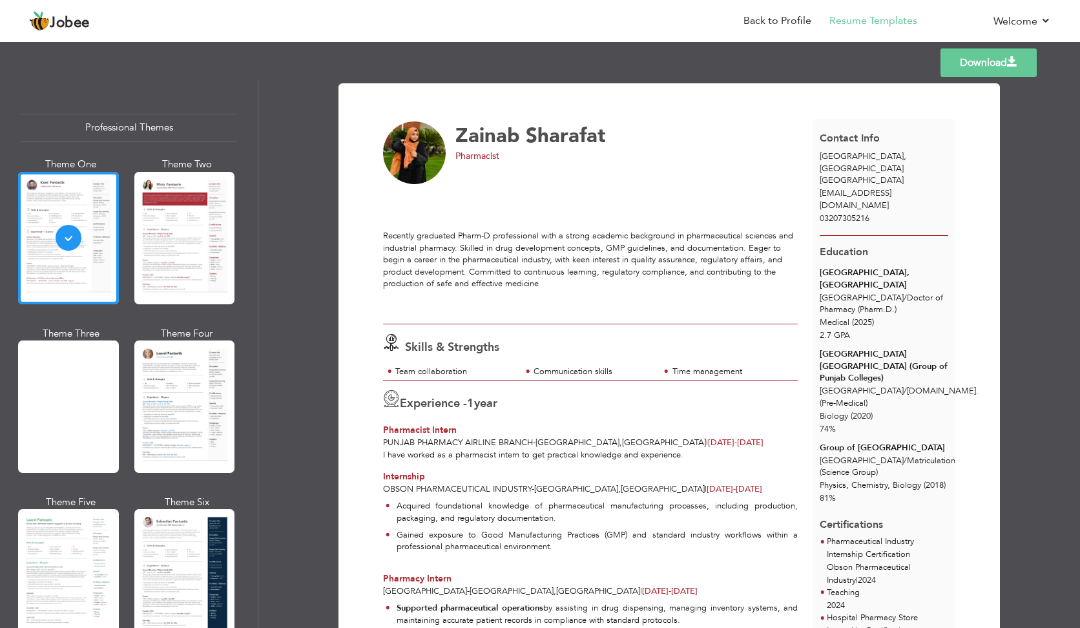 The image size is (1080, 628). I want to click on span: Pharmacist, so click(478, 156).